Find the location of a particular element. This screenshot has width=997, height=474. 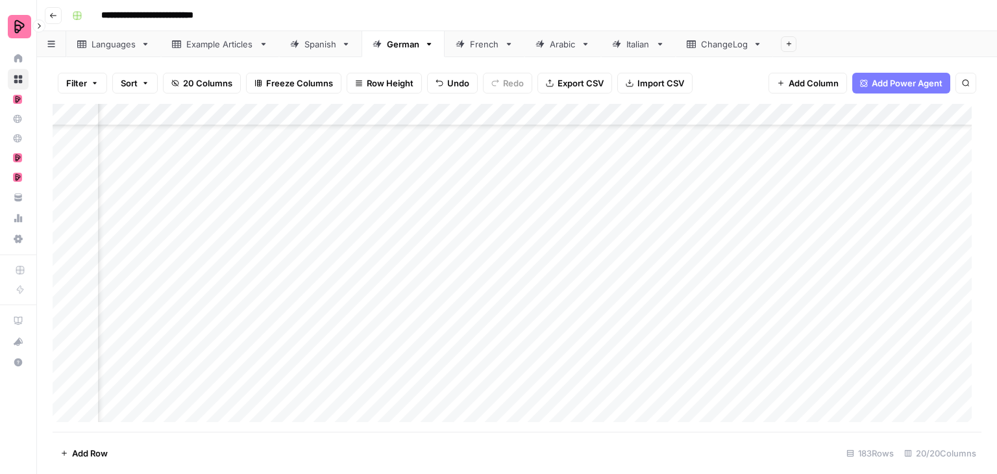

div: What's new? is located at coordinates (18, 341).